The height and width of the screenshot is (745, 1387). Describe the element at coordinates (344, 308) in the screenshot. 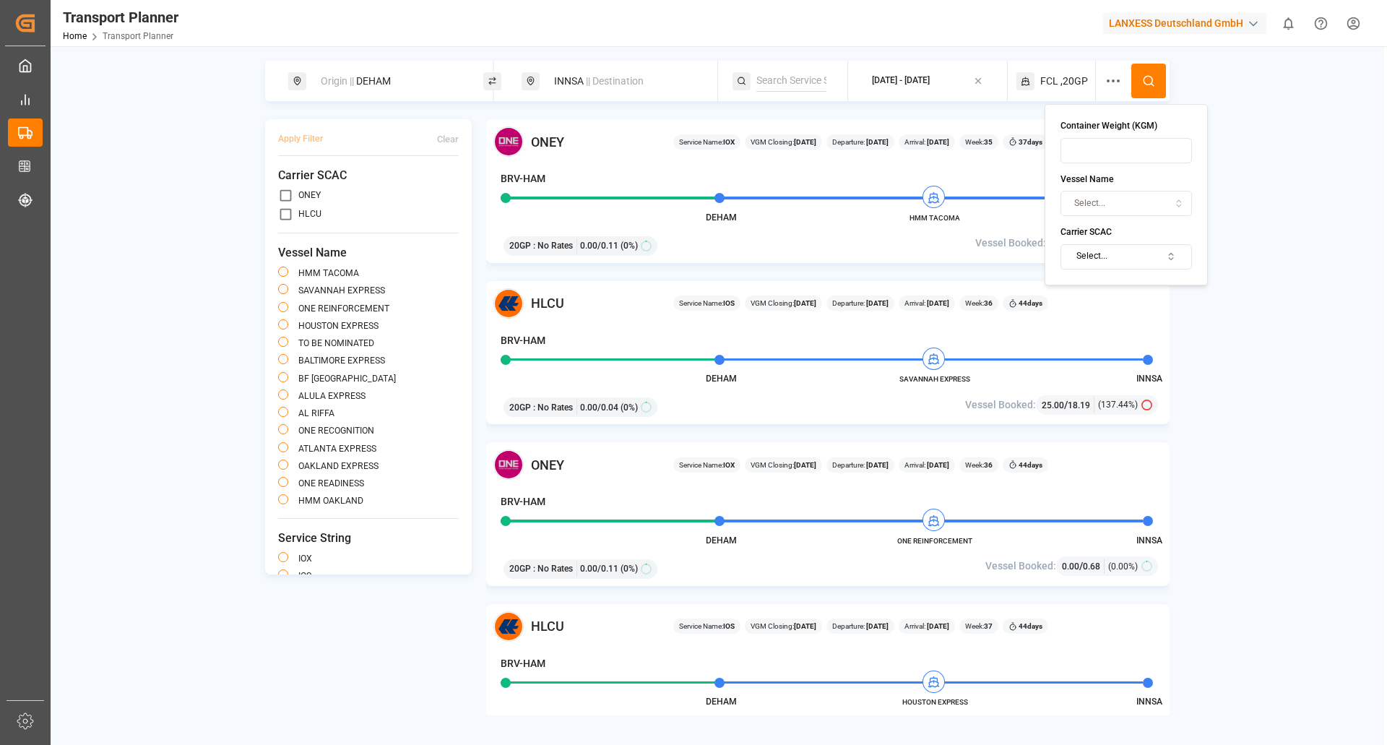

I see `label: ONE REINFORCEMENT` at that location.